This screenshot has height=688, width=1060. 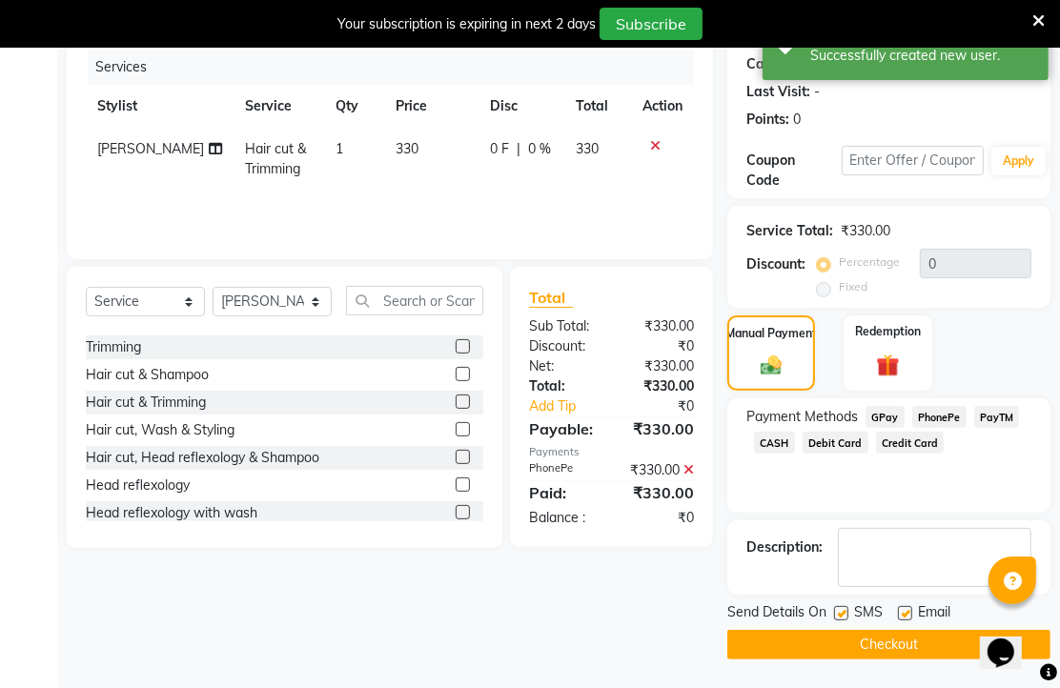 What do you see at coordinates (563, 326) in the screenshot?
I see `div: Sub Total:` at bounding box center [563, 326].